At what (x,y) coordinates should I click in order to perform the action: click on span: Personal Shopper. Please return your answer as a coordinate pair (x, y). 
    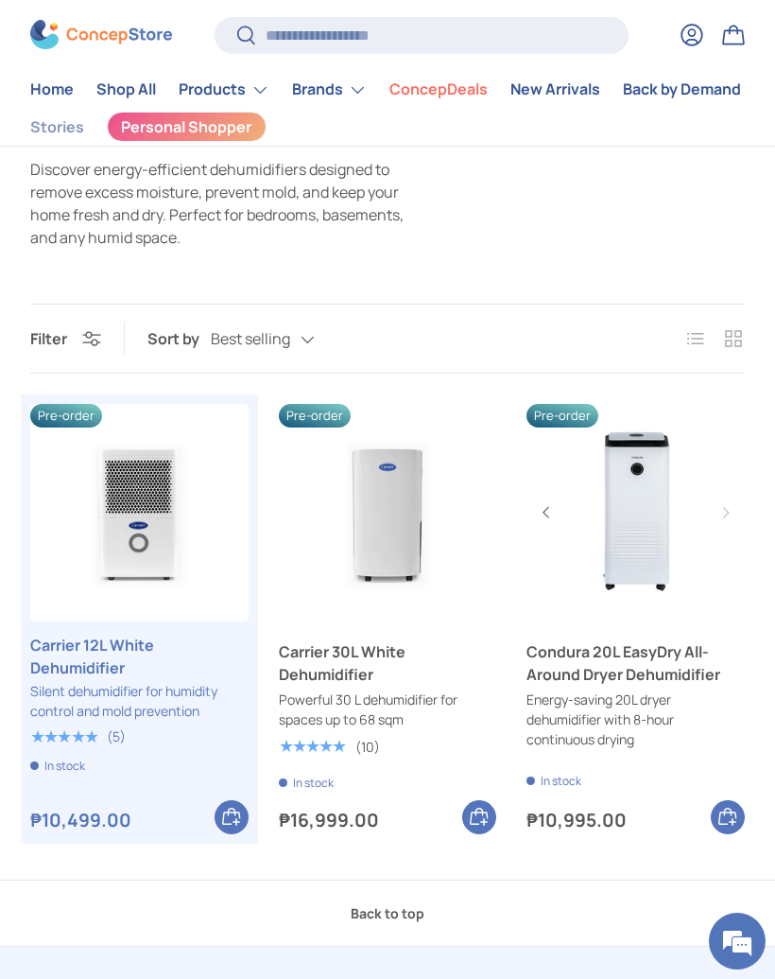
    Looking at the image, I should click on (186, 128).